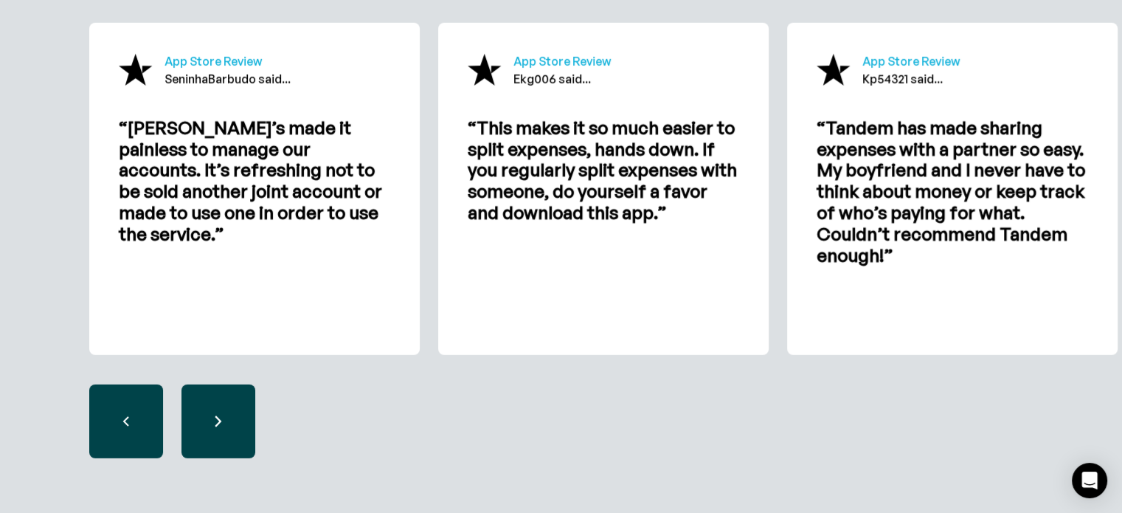  Describe the element at coordinates (603, 189) in the screenshot. I see `div: 2 of 5` at that location.